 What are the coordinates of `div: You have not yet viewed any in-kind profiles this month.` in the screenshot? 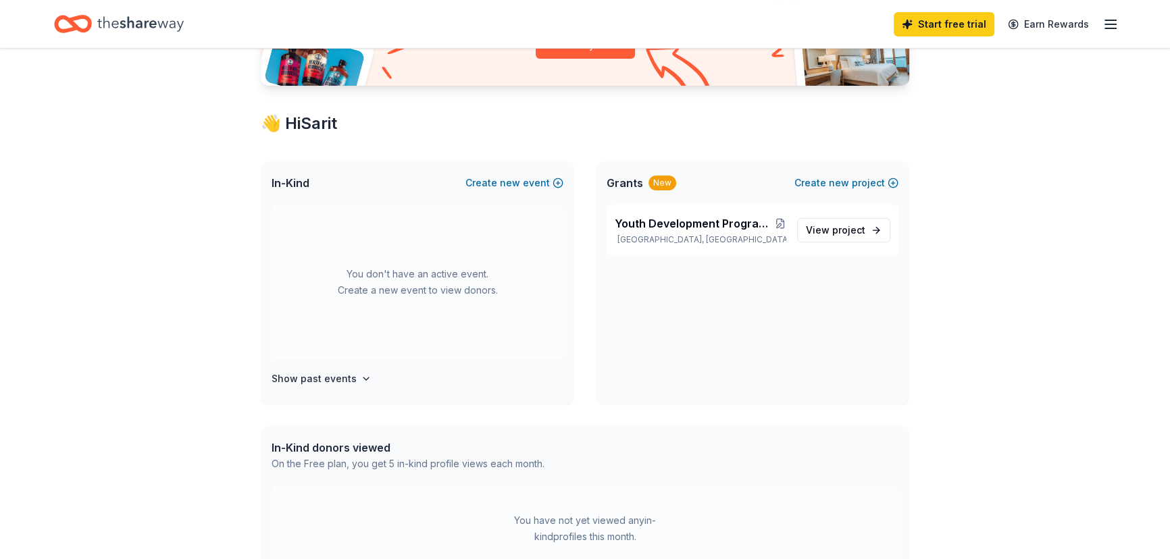 It's located at (585, 529).